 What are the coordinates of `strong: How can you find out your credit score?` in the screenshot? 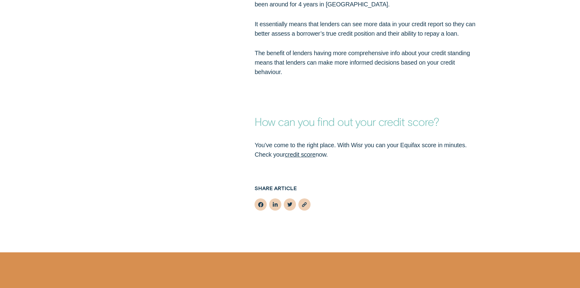 It's located at (346, 121).